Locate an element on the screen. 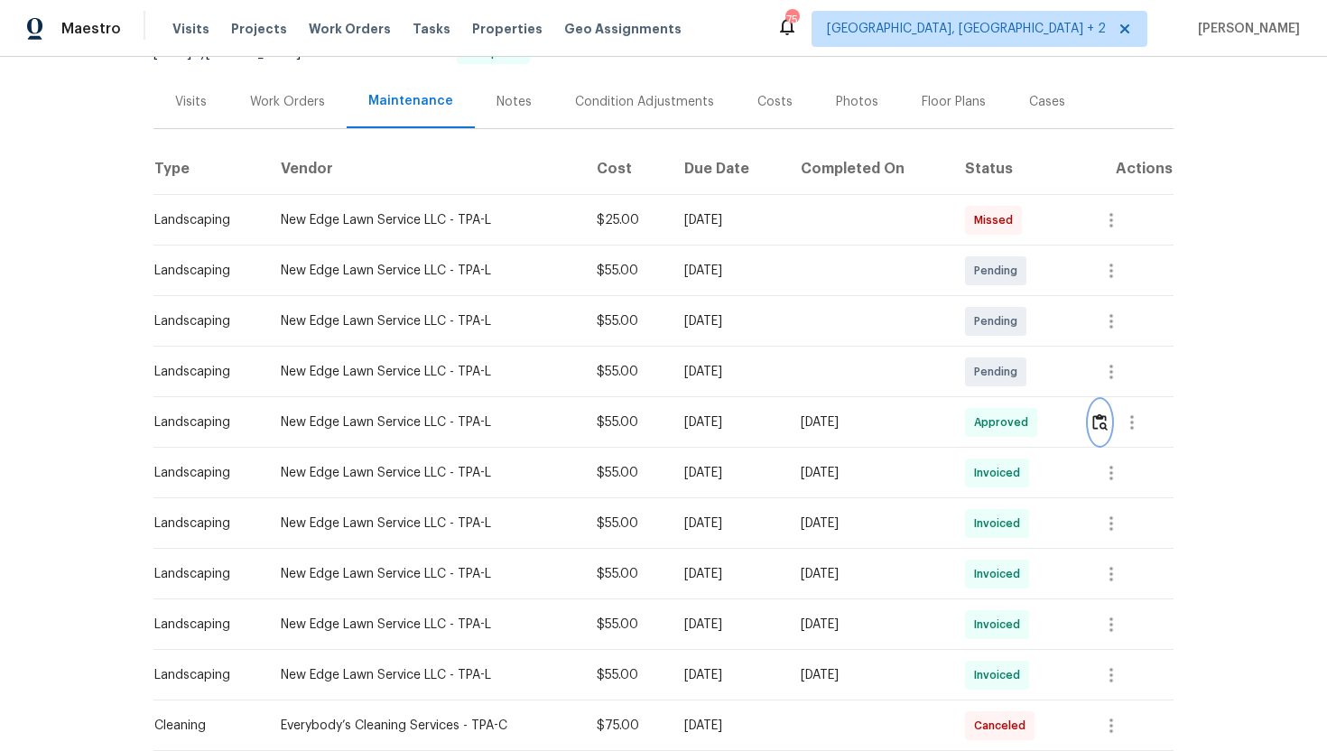 This screenshot has width=1327, height=751. span: Work Orders is located at coordinates (349, 29).